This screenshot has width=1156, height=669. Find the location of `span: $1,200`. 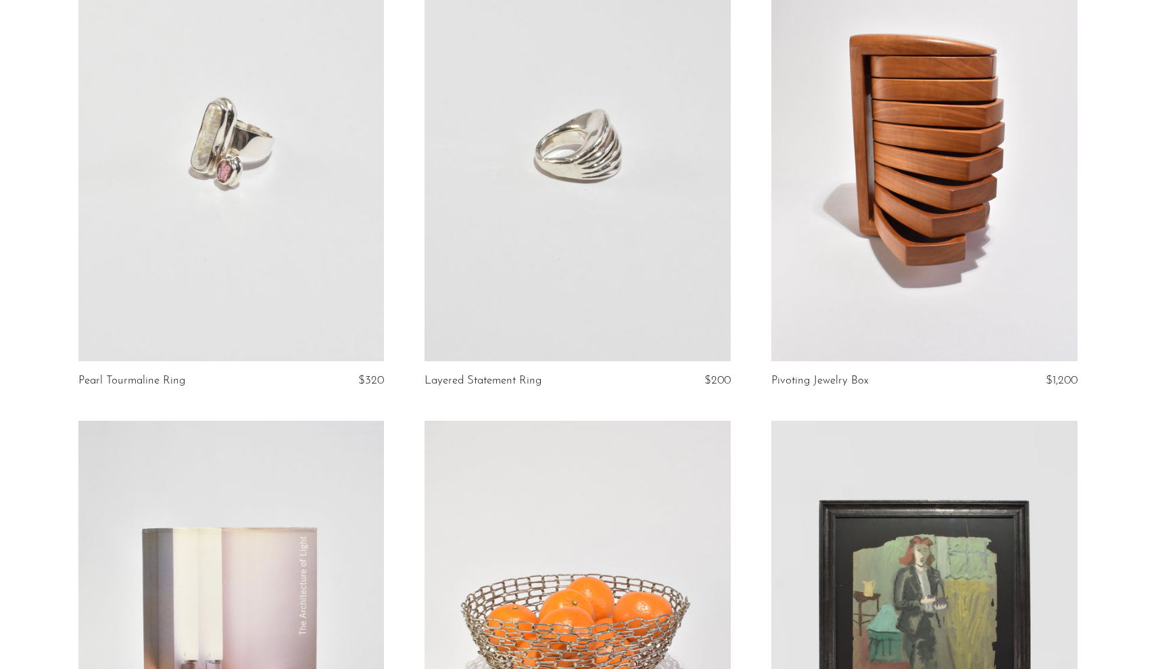

span: $1,200 is located at coordinates (1062, 380).